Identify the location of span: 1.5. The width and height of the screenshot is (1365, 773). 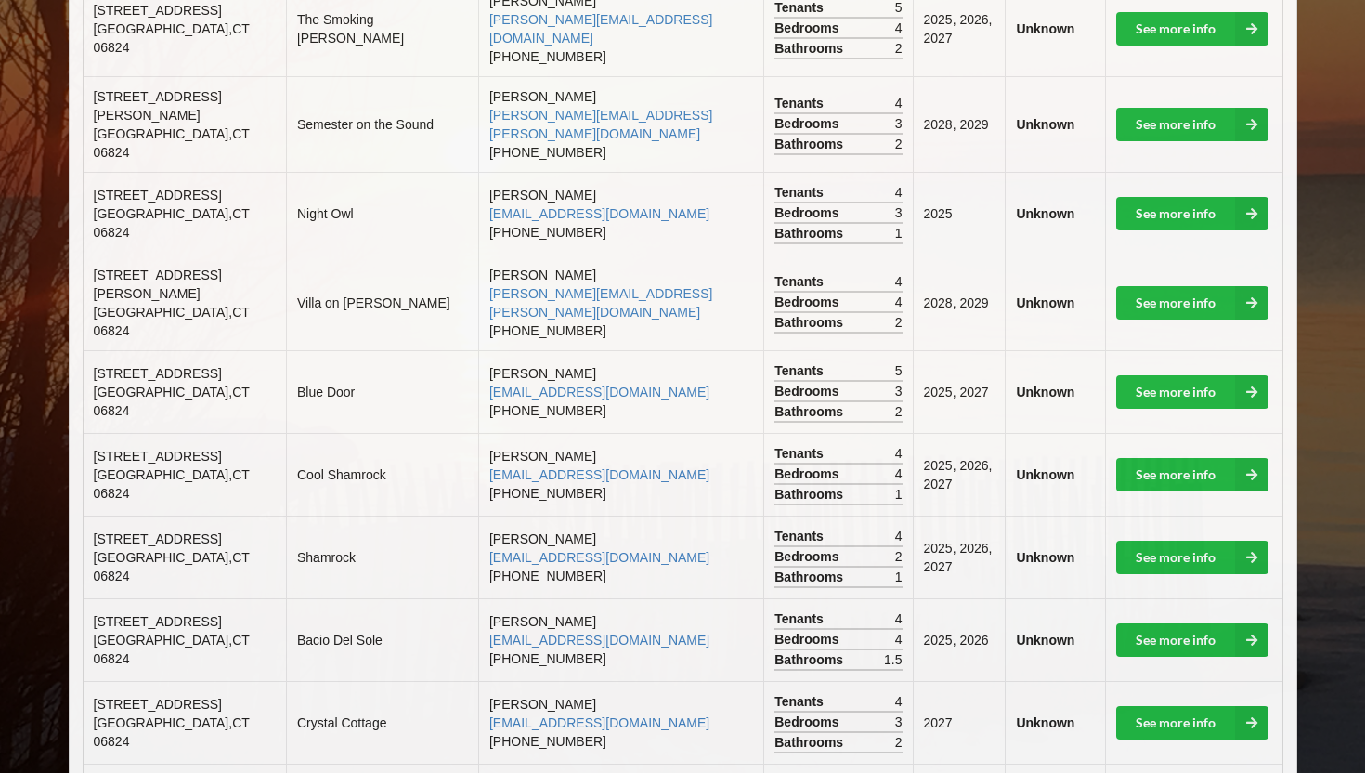
(892, 659).